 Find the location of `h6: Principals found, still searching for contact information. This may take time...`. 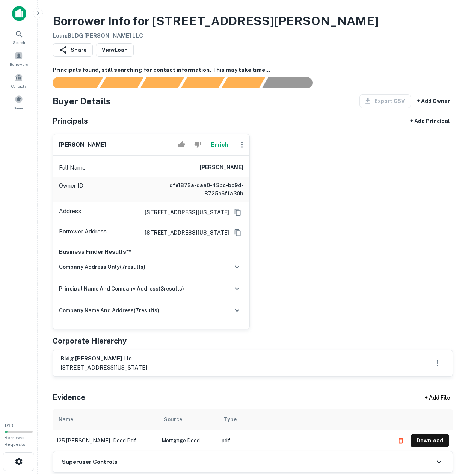

h6: Principals found, still searching for contact information. This may take time... is located at coordinates (253, 70).